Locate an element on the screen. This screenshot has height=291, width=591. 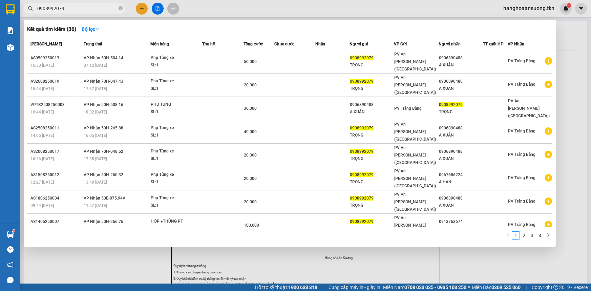
div: 0913763674 is located at coordinates (460, 221).